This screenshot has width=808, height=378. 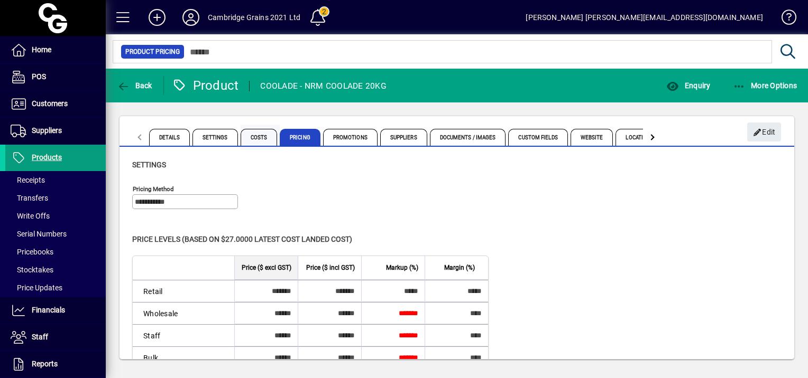 I want to click on a: POS, so click(x=56, y=77).